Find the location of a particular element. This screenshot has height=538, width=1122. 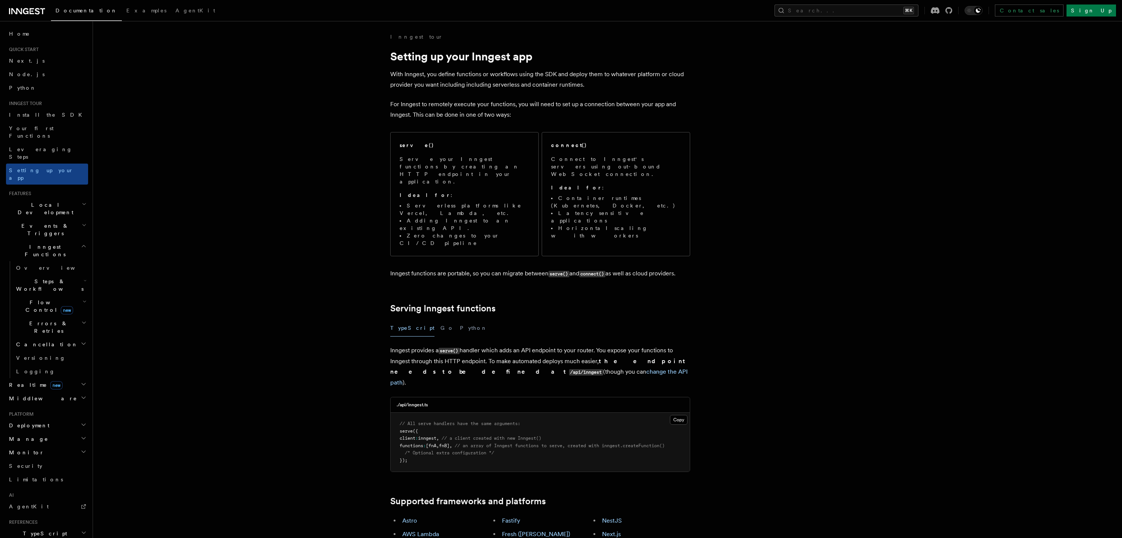

a: Leveraging Steps is located at coordinates (47, 153).